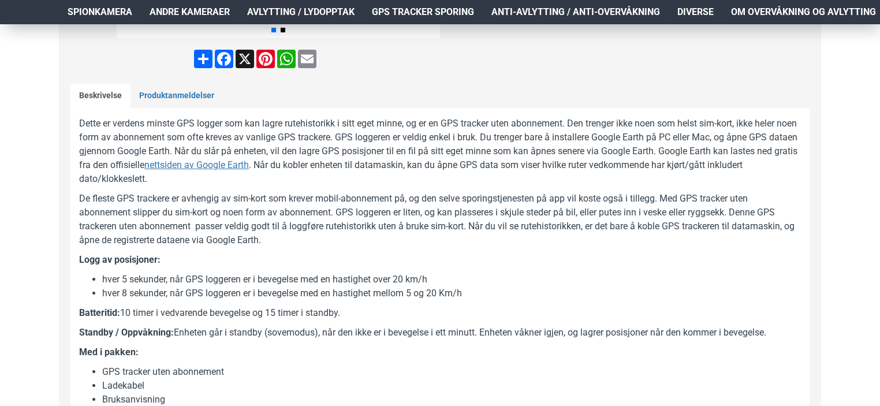  Describe the element at coordinates (274, 30) in the screenshot. I see `span: Go to slide 1` at that location.